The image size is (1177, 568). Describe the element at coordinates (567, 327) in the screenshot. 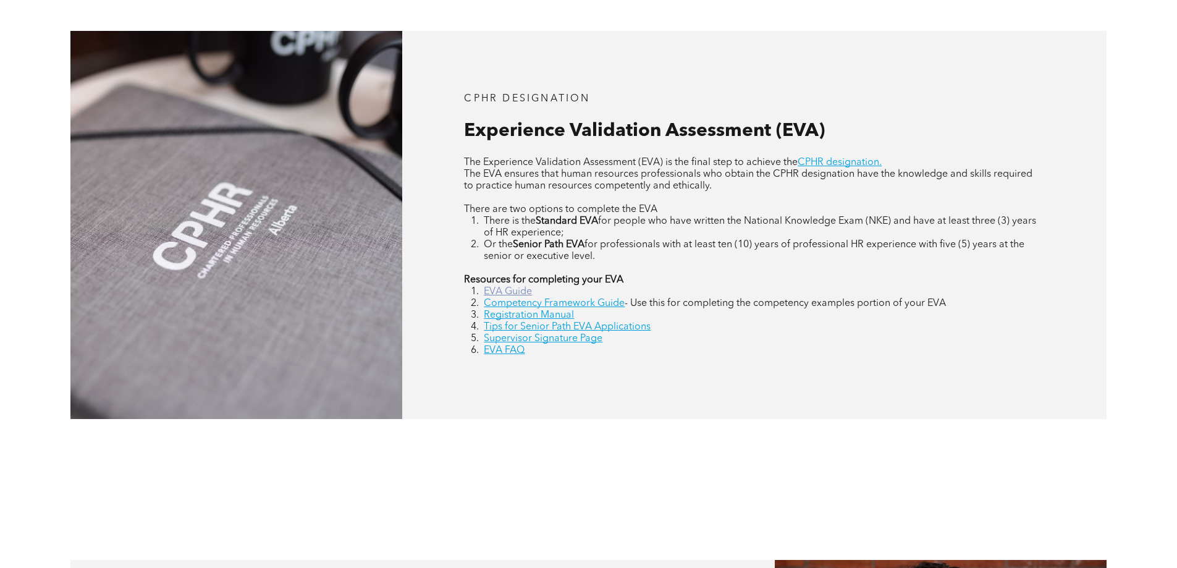

I see `a: Tips for Senior Path EVA Applications` at that location.